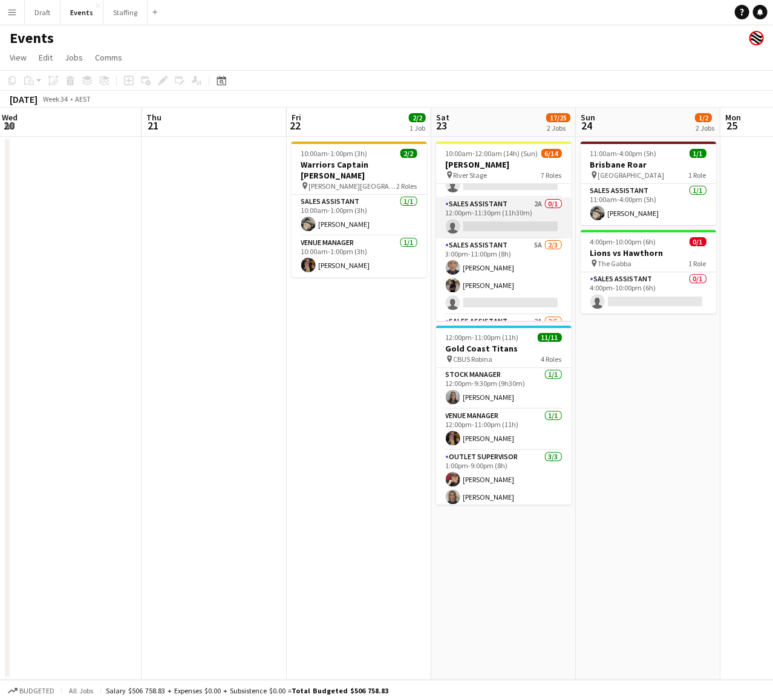 Image resolution: width=773 pixels, height=700 pixels. What do you see at coordinates (247, 690) in the screenshot?
I see `div: Salary $506 758.83 + Expenses $0.00 + Subsistence $0.00 =` at bounding box center [247, 690].